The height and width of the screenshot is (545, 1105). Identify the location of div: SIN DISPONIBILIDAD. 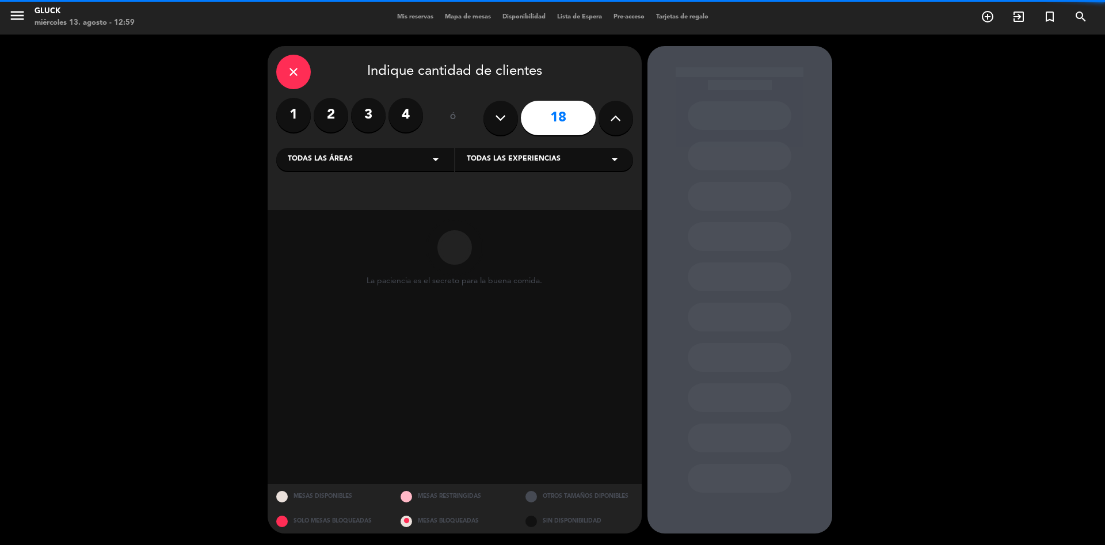
(579, 521).